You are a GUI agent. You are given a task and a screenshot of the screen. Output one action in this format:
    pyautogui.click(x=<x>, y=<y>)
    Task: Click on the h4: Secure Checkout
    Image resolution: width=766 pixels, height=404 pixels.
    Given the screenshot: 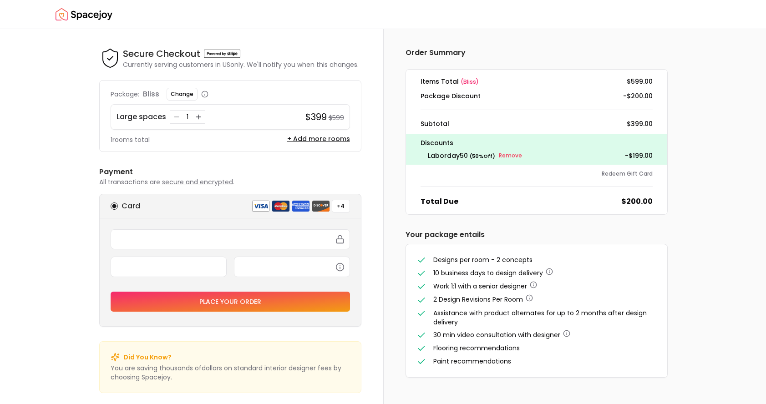 What is the action you would take?
    pyautogui.click(x=162, y=54)
    